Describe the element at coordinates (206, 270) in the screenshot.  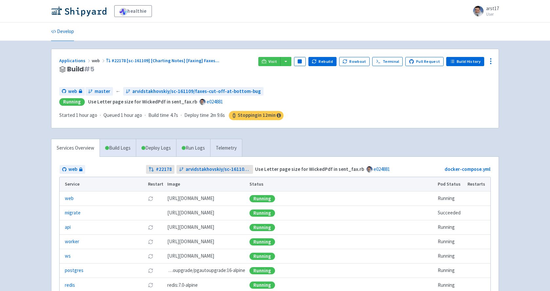
I see `span: pgautoupgrade/pgautoupgrade:16-alpine` at that location.